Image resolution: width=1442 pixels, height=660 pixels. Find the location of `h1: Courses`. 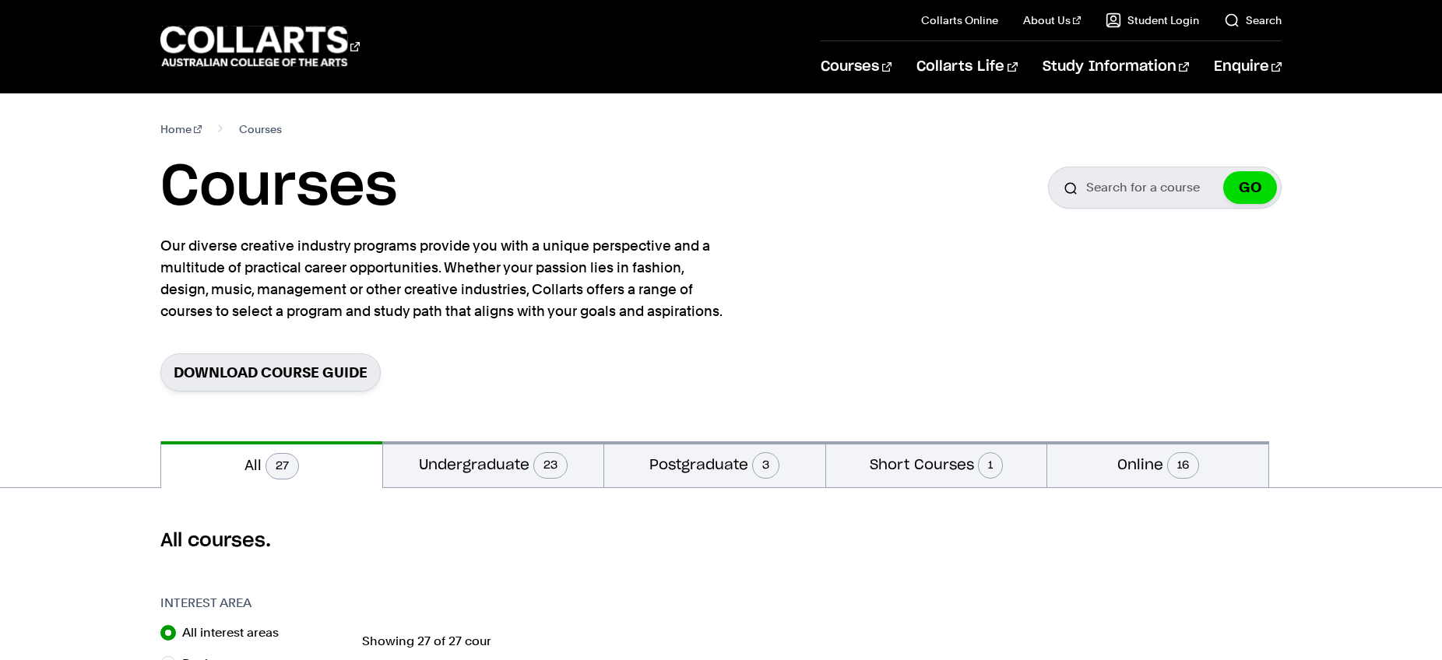

h1: Courses is located at coordinates (279, 188).